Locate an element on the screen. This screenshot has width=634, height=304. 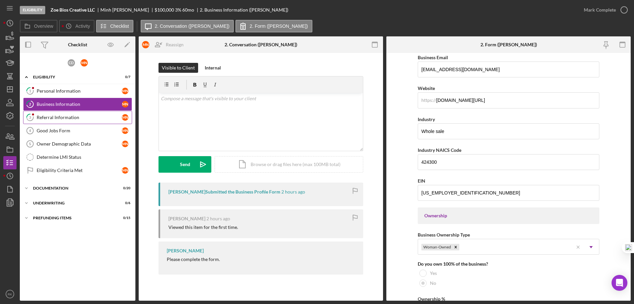
button: Internal is located at coordinates (213, 68).